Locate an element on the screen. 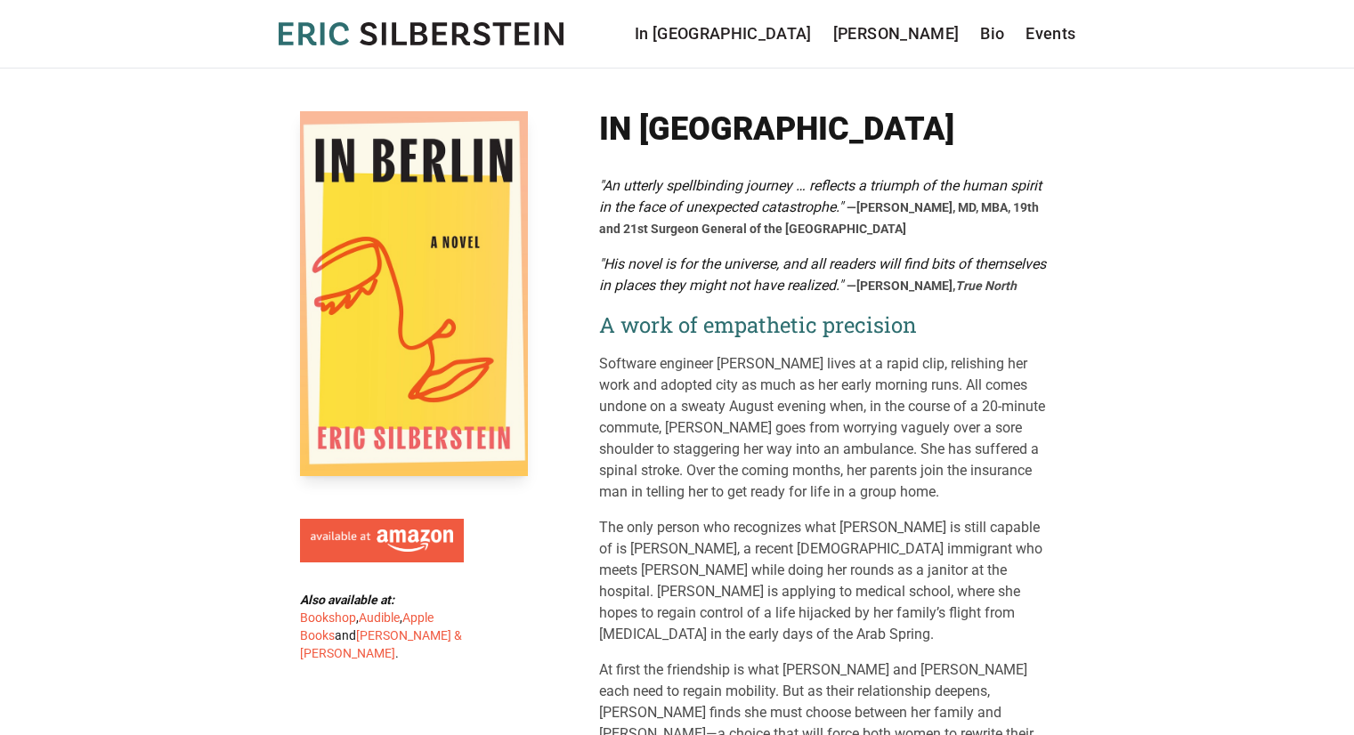  a: Audible is located at coordinates (379, 618).